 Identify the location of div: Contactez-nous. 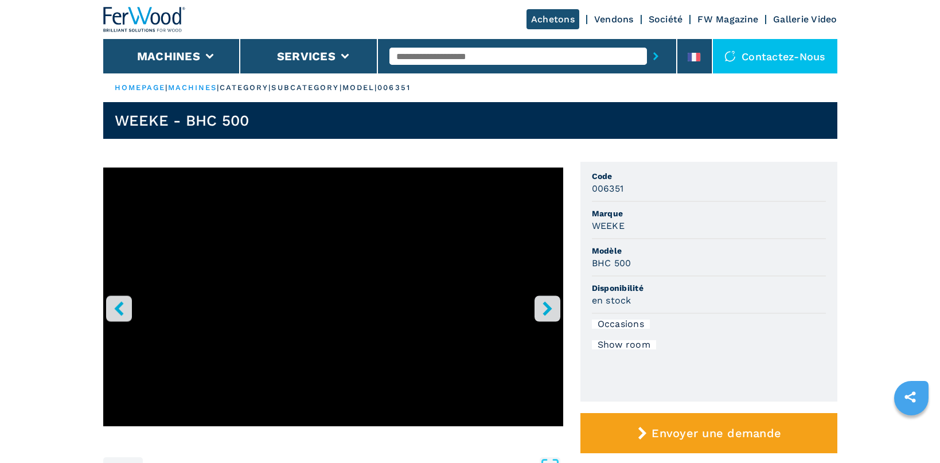
(775, 56).